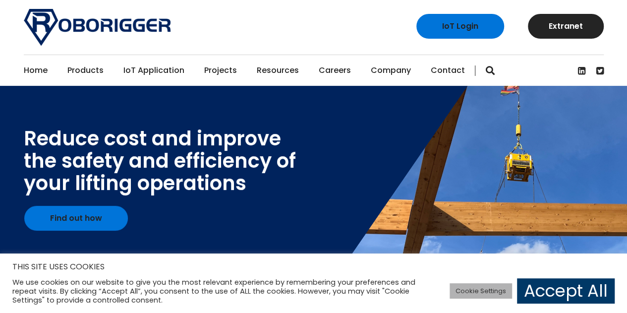 This screenshot has width=627, height=313. What do you see at coordinates (481, 290) in the screenshot?
I see `a: Cookie Settings` at bounding box center [481, 290].